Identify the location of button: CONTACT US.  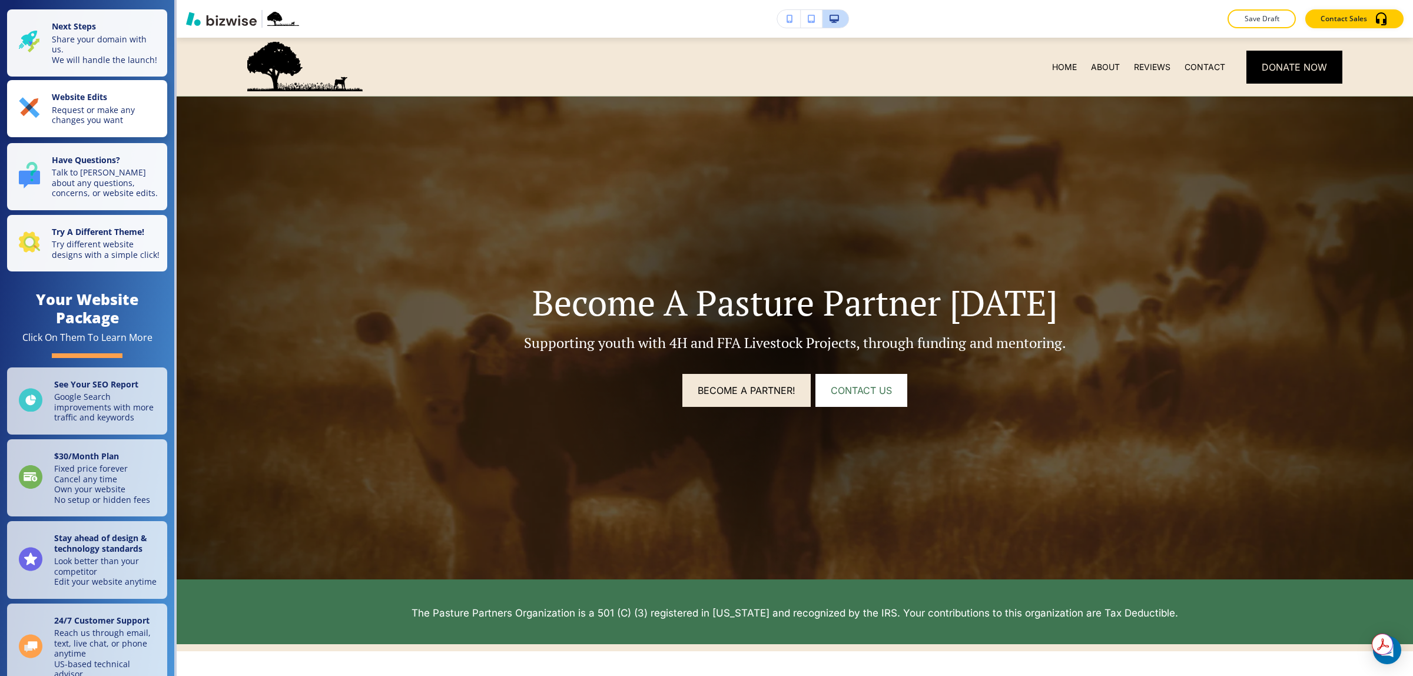
(861, 390).